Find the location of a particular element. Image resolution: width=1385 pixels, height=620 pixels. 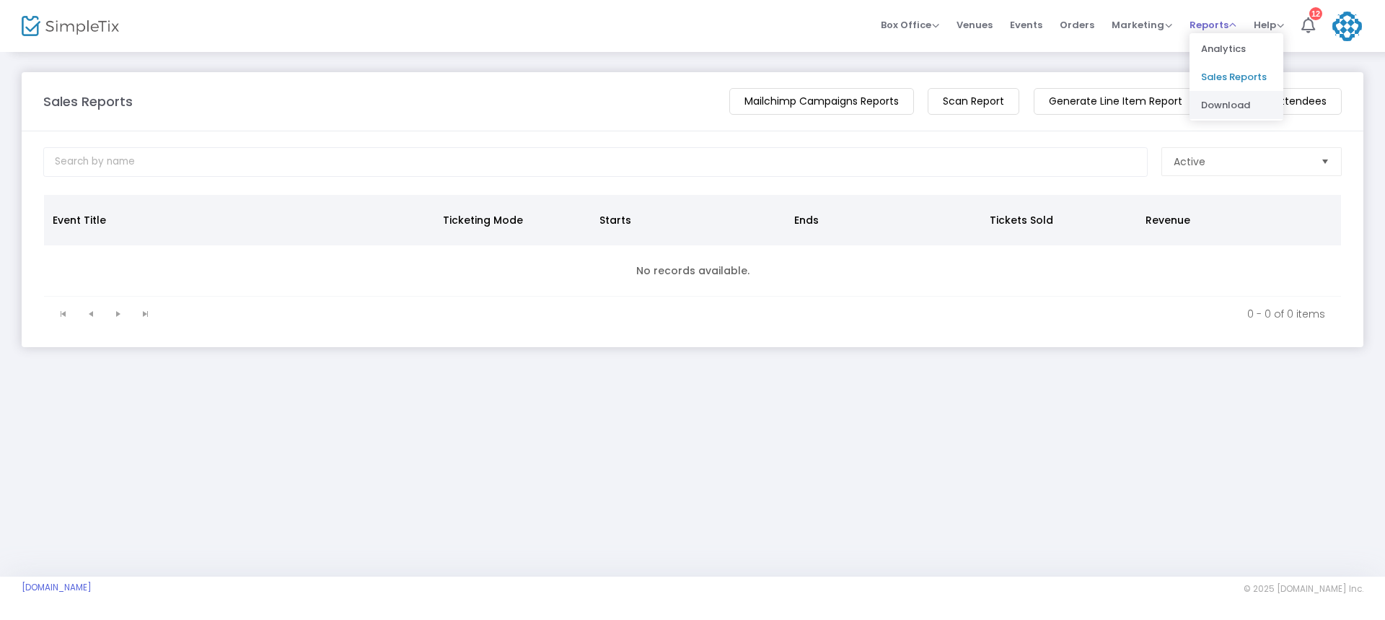

span: Venues is located at coordinates (974, 25).